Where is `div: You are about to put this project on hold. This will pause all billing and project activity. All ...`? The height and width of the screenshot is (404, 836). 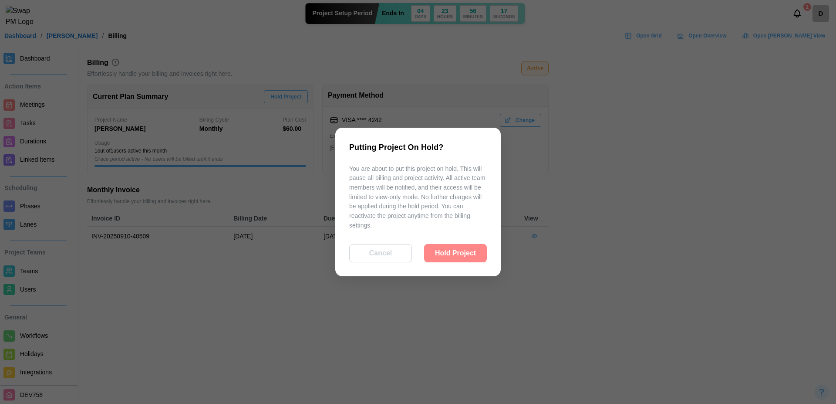 div: You are about to put this project on hold. This will pause all billing and project activity. All ... is located at coordinates (418, 197).